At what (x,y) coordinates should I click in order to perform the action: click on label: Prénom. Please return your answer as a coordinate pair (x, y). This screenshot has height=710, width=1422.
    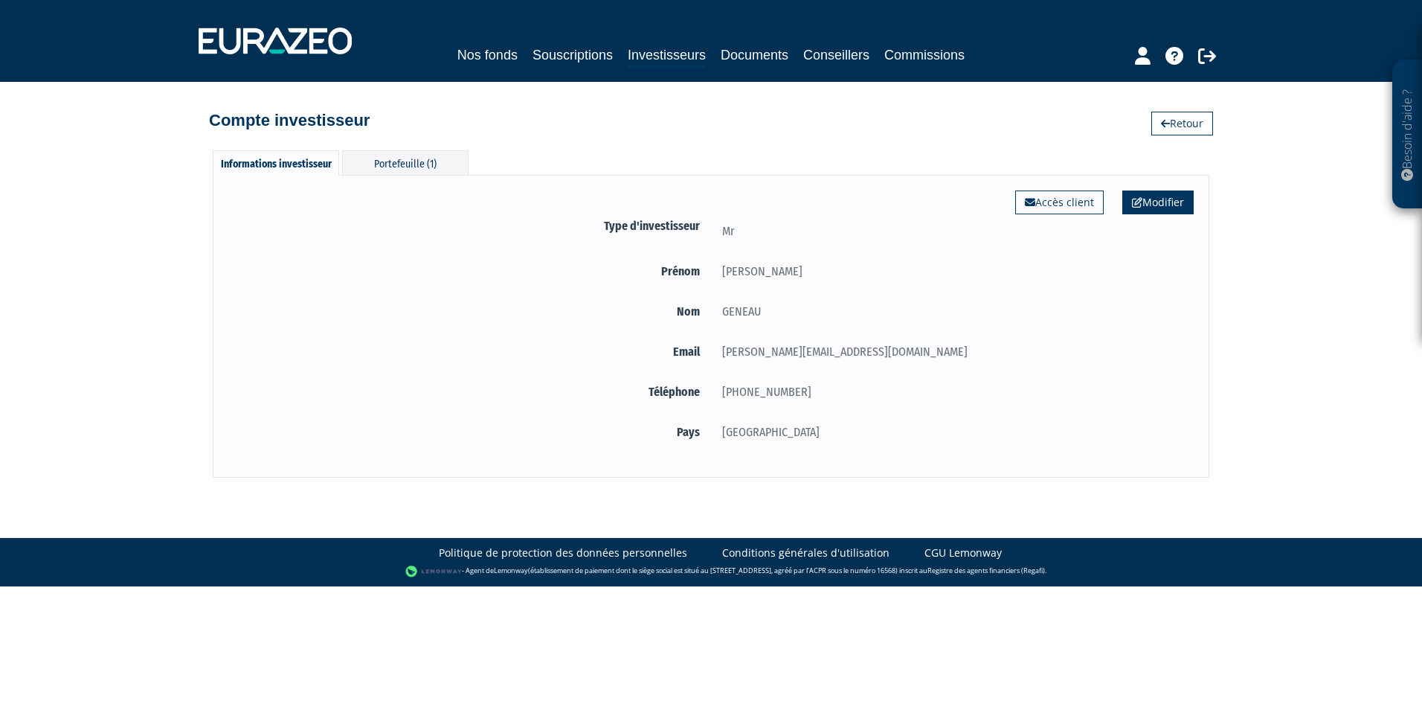
    Looking at the image, I should click on (469, 271).